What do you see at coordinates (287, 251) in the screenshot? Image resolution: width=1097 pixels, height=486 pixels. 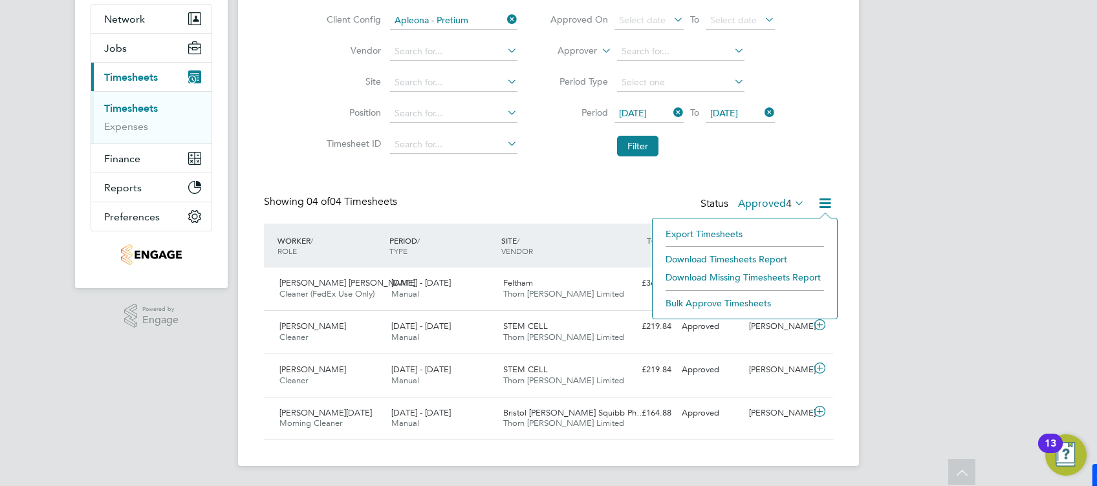 I see `span: ROLE` at bounding box center [287, 251].